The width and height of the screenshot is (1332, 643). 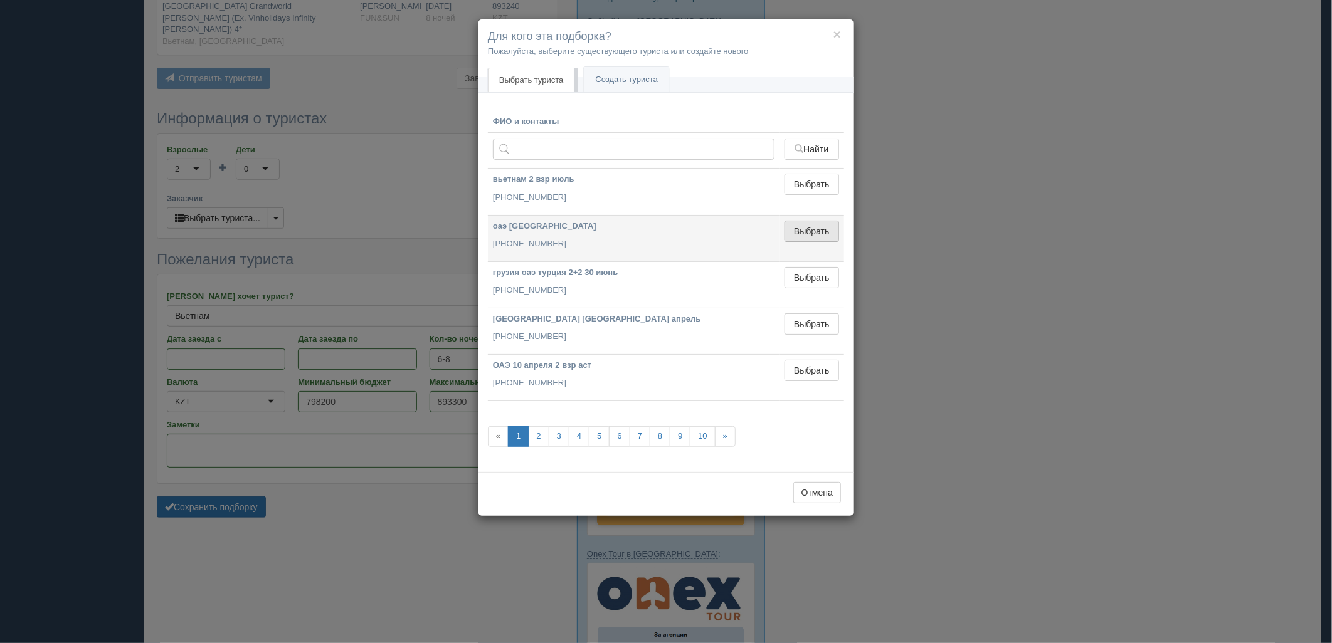 I want to click on b: ОАЭ 10 апреля 2 взр аст, so click(x=542, y=365).